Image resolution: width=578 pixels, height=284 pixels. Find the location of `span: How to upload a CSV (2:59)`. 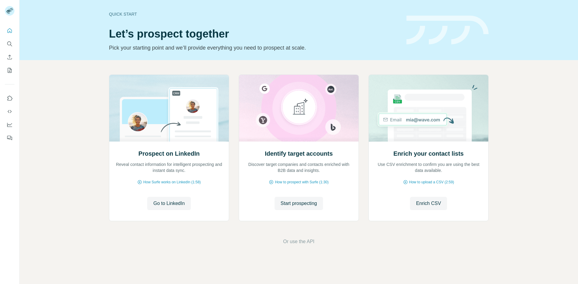

span: How to upload a CSV (2:59) is located at coordinates (431, 182).